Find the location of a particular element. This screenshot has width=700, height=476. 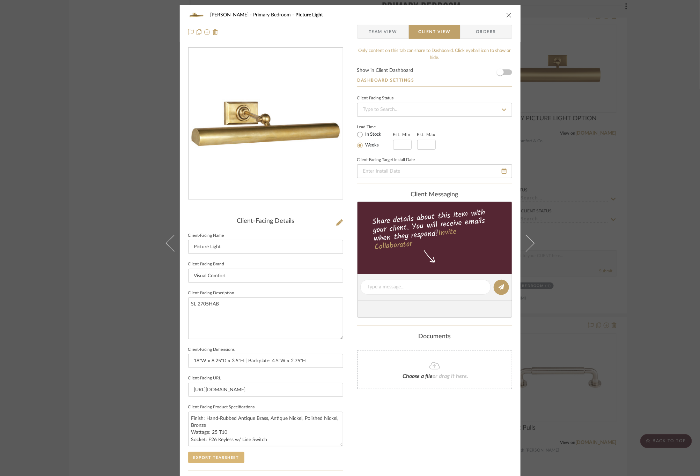

div: client Messaging is located at coordinates (434, 195).